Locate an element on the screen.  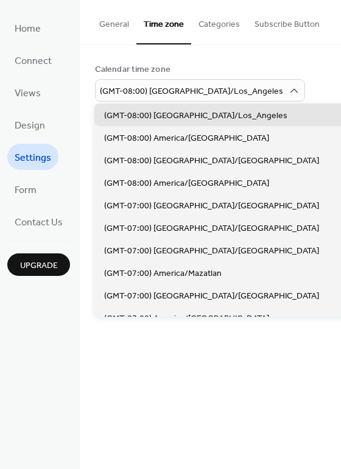
span: Connect is located at coordinates (33, 61).